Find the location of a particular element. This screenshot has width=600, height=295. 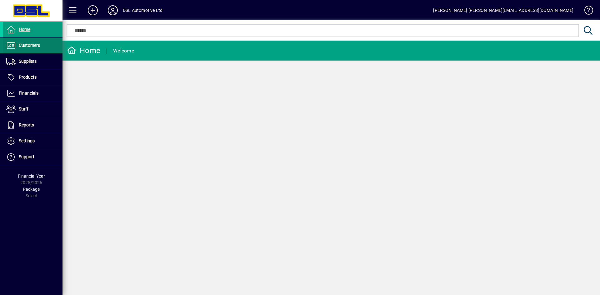

span: Reports is located at coordinates (26, 125).